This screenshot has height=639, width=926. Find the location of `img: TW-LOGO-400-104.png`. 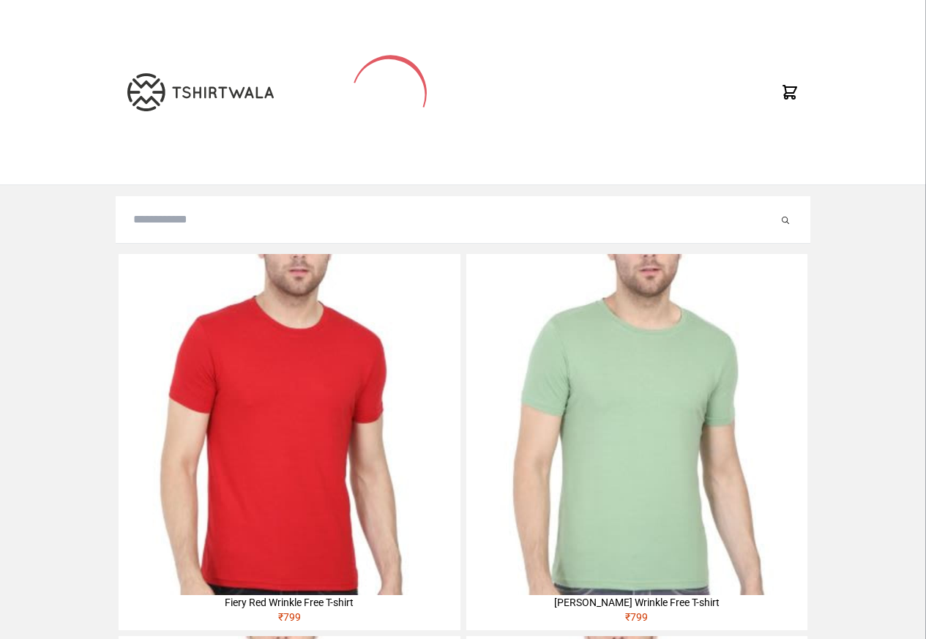

img: TW-LOGO-400-104.png is located at coordinates (200, 92).